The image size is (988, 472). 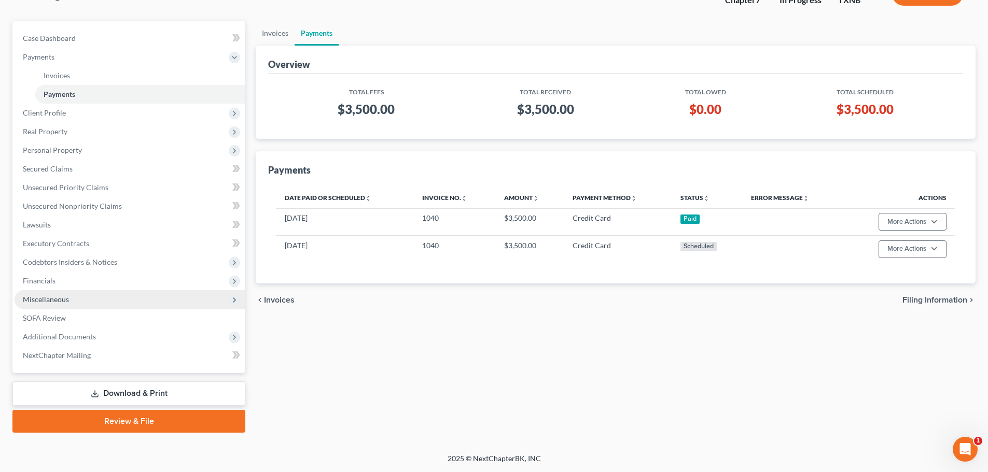 What do you see at coordinates (978, 441) in the screenshot?
I see `span: 1` at bounding box center [978, 441].